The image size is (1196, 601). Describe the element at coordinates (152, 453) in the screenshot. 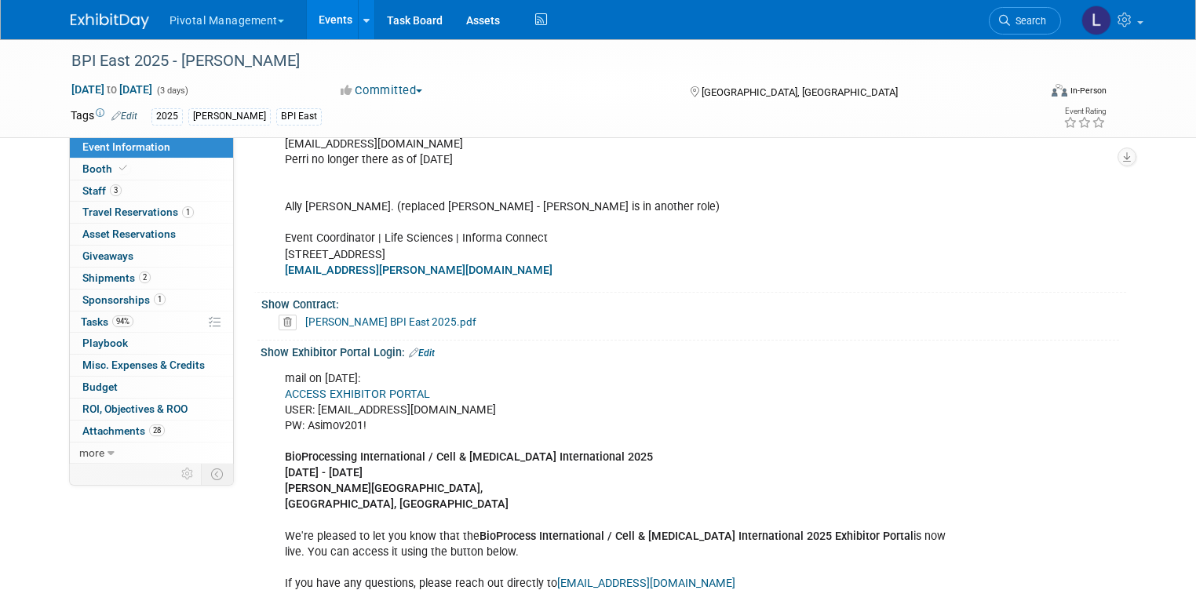

I see `a: more` at that location.